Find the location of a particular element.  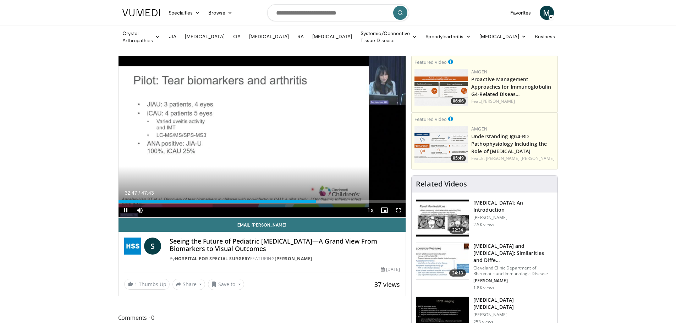

a: 06:06 is located at coordinates (441, 87).